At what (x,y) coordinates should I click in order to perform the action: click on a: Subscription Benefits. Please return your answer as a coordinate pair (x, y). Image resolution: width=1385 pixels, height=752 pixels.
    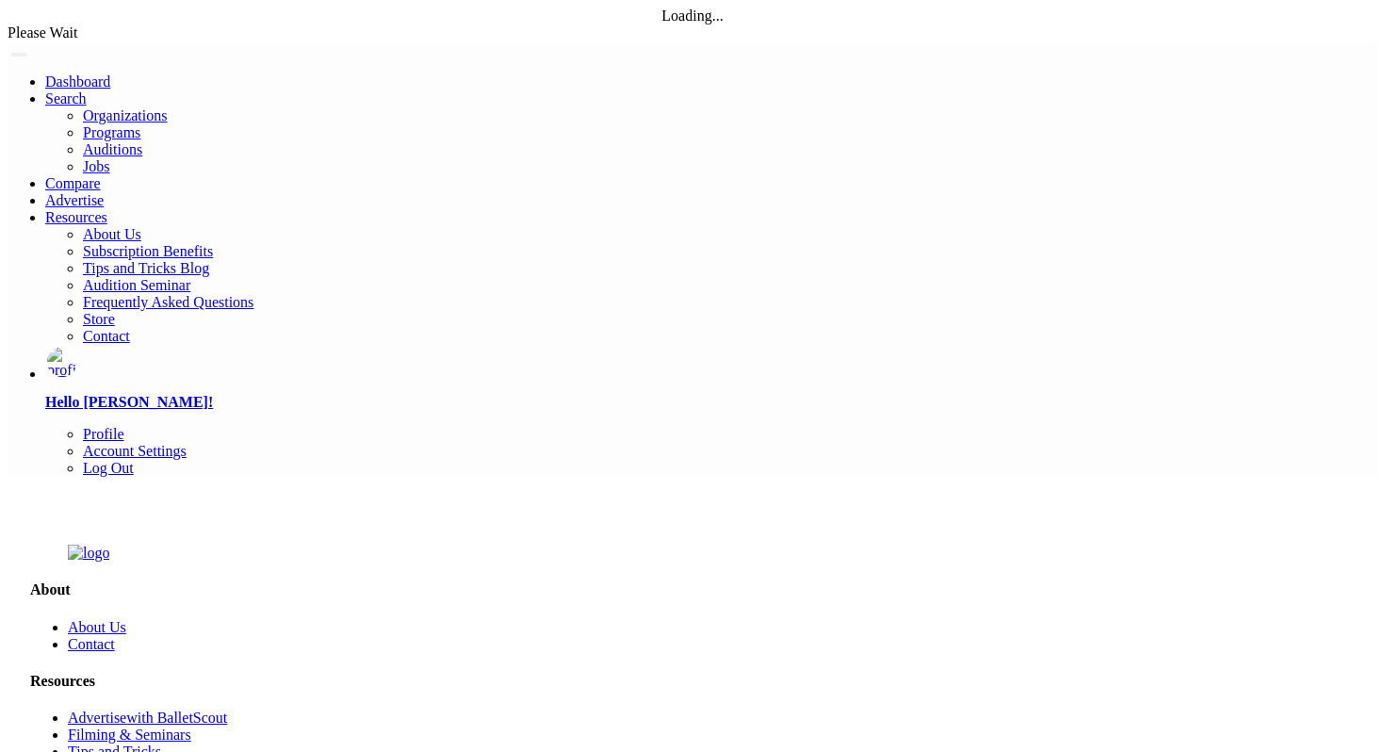
    Looking at the image, I should click on (148, 251).